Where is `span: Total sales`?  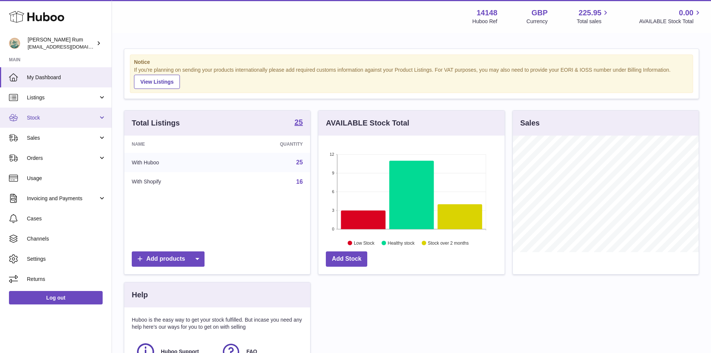 span: Total sales is located at coordinates (593, 21).